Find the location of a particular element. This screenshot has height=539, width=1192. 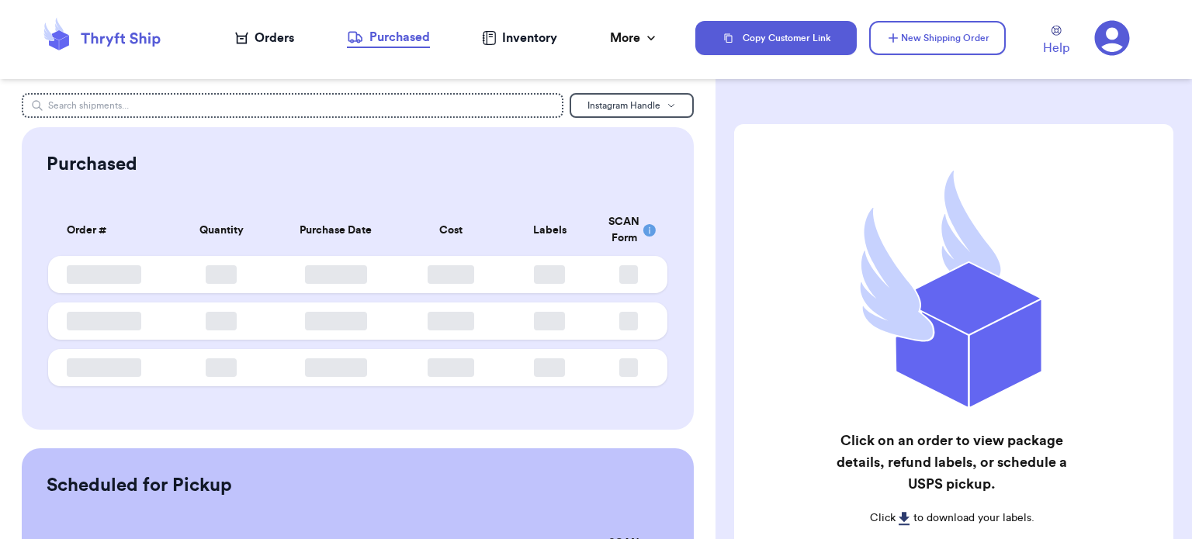

th: Order # is located at coordinates (110, 230).